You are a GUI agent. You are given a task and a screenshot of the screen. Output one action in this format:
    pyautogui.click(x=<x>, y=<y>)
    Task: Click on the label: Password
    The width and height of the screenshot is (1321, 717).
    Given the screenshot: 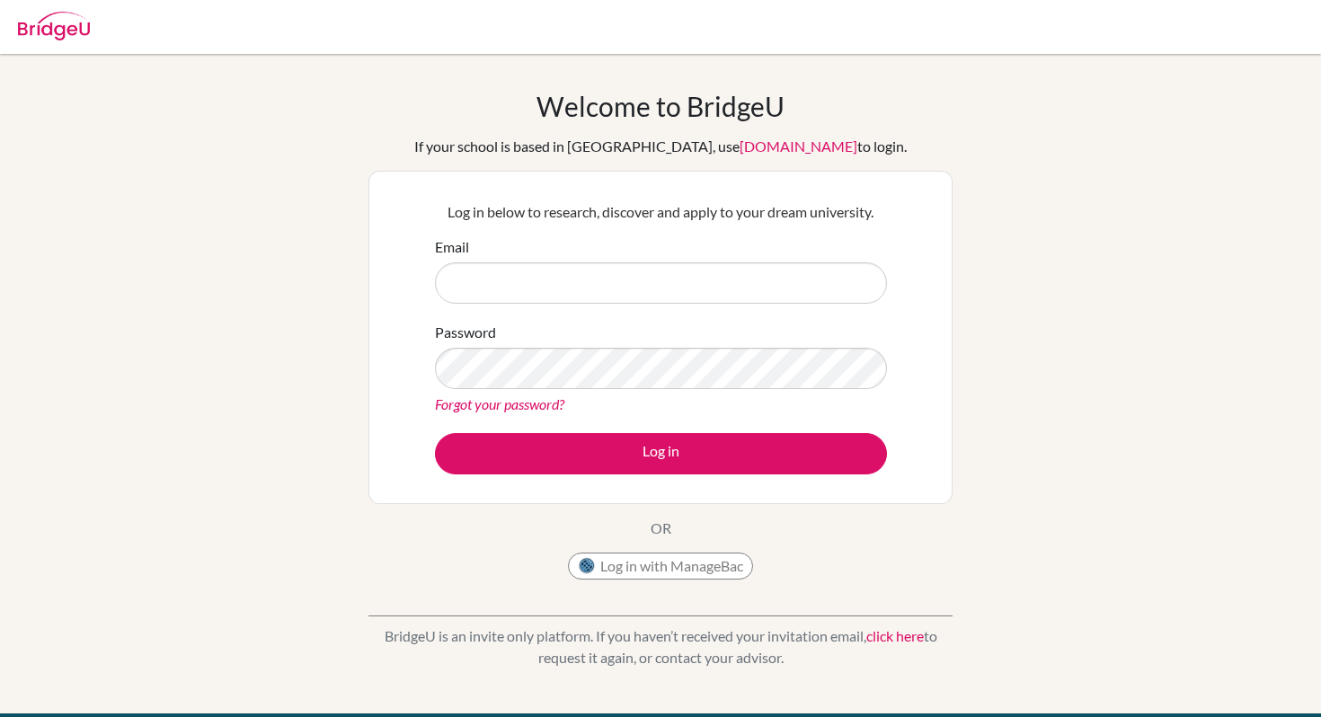 What is the action you would take?
    pyautogui.click(x=465, y=332)
    